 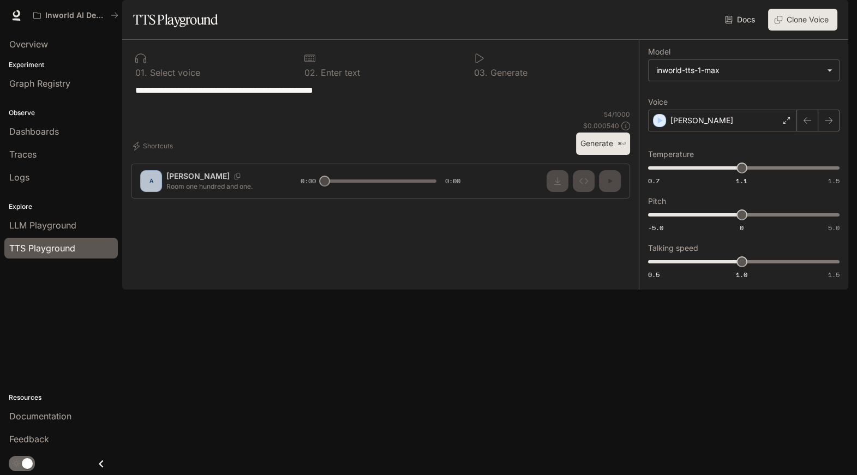 I want to click on span: 1.0, so click(x=741, y=274).